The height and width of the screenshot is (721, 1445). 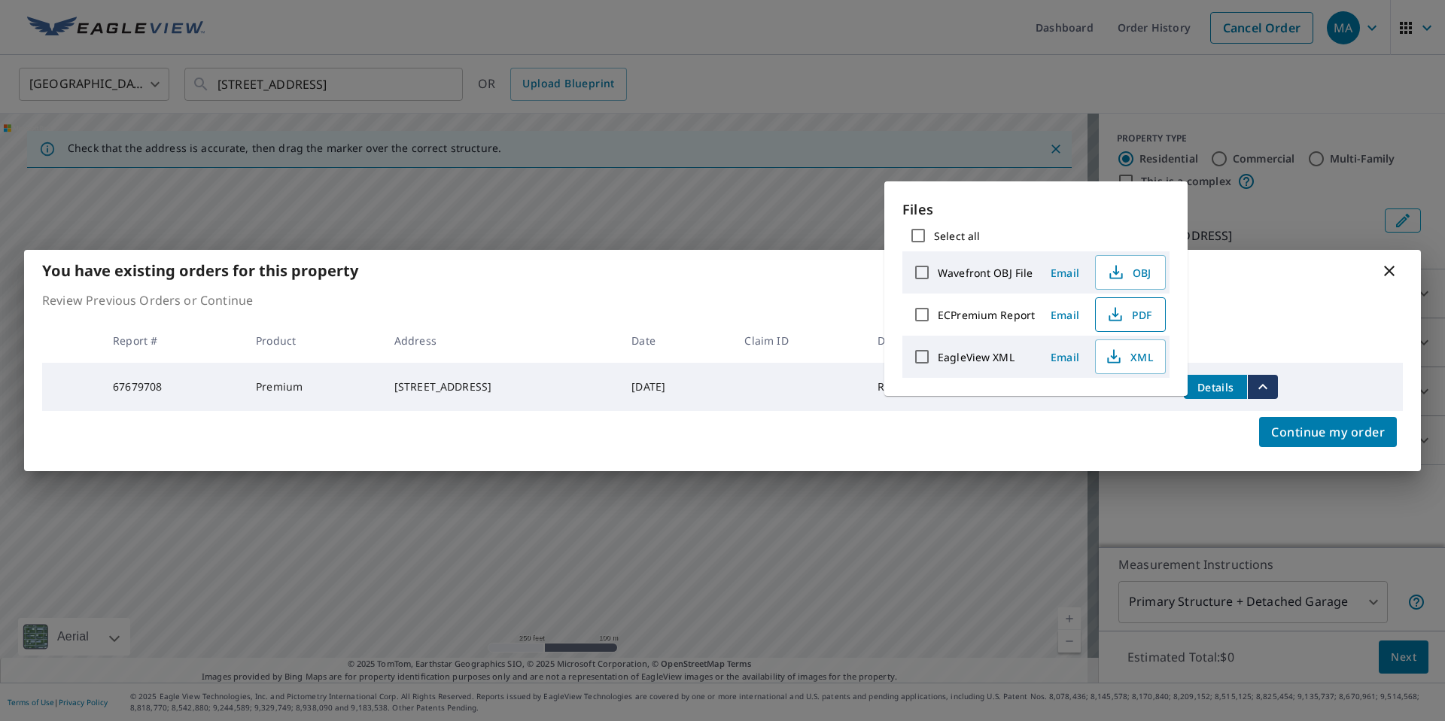 I want to click on p: Files, so click(x=1036, y=209).